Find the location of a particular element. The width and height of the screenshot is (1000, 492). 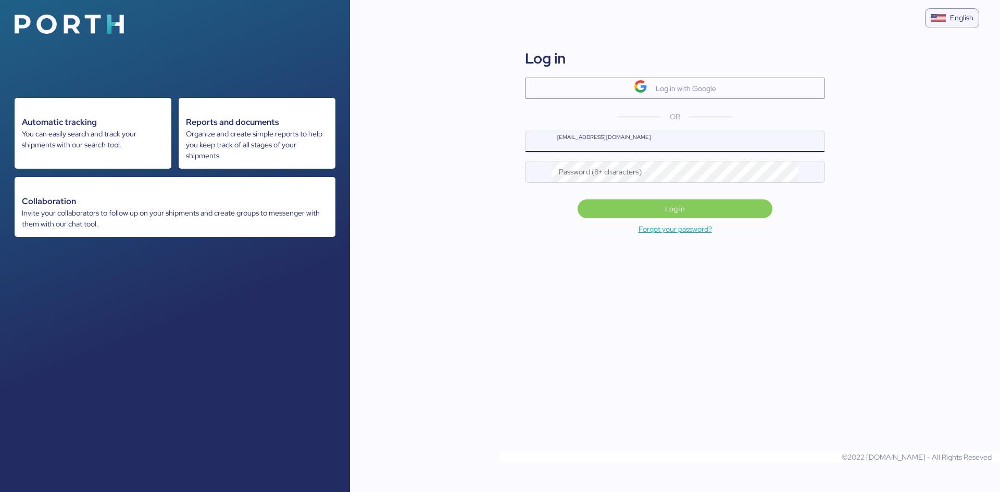

button: Log in with Google is located at coordinates (675, 88).